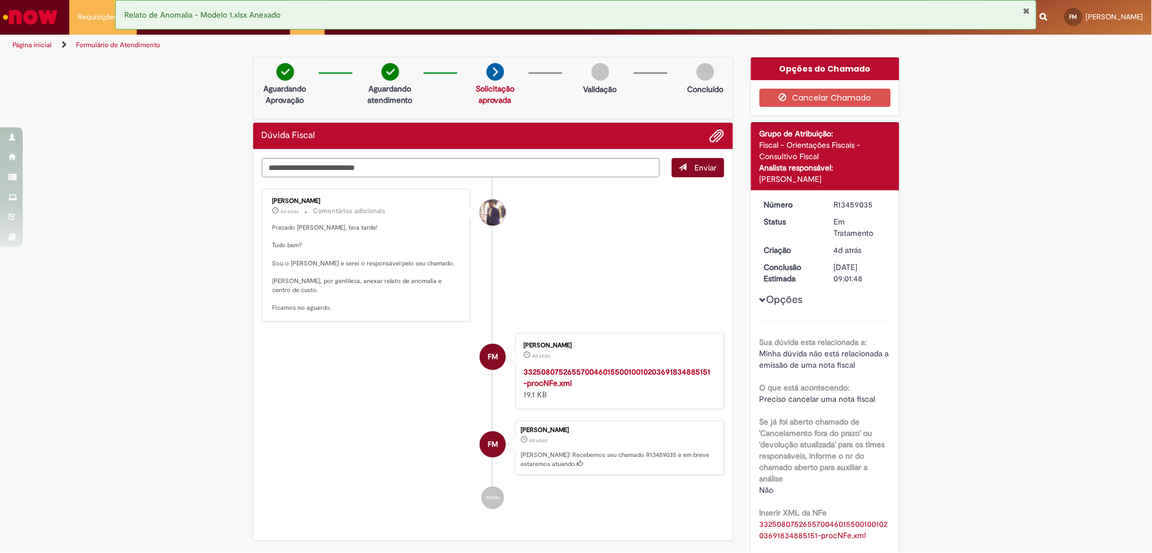  What do you see at coordinates (493, 212) in the screenshot?
I see `div: Gabriel Rodrigues Barao` at bounding box center [493, 212].